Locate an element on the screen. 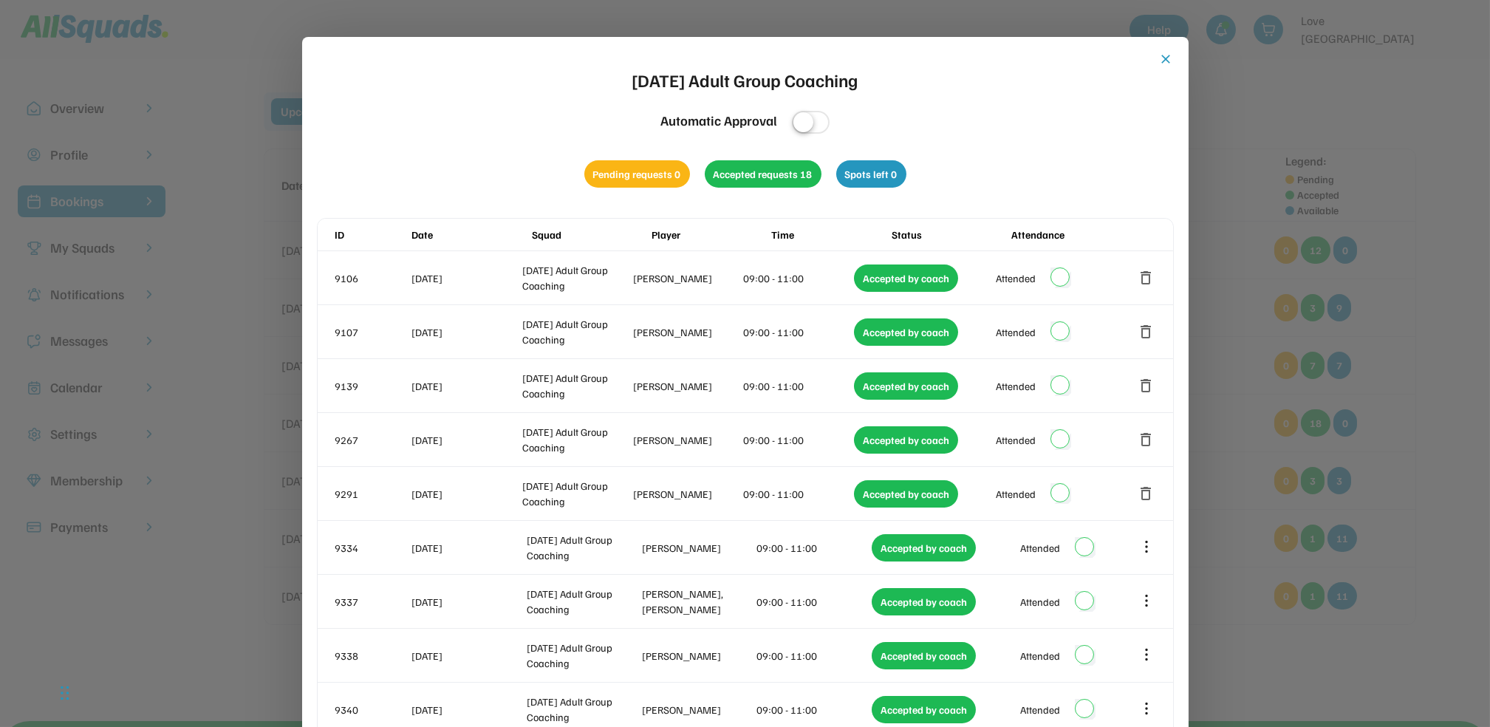  div: 9340 is located at coordinates (372, 709).